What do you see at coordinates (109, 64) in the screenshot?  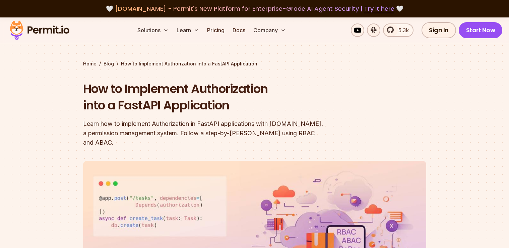 I see `a: Blog` at bounding box center [109, 64].